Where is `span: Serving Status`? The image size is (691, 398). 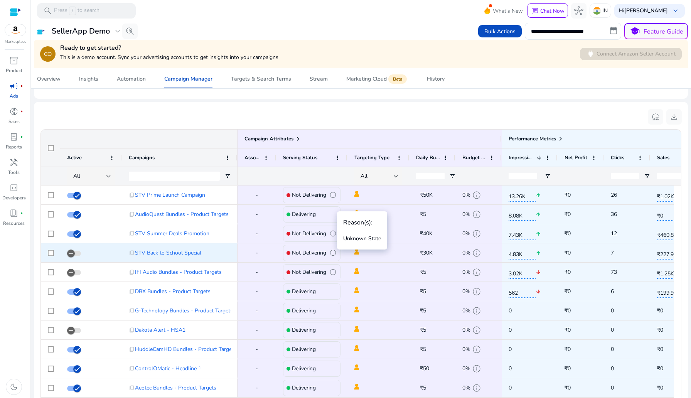
span: Serving Status is located at coordinates (300, 158).